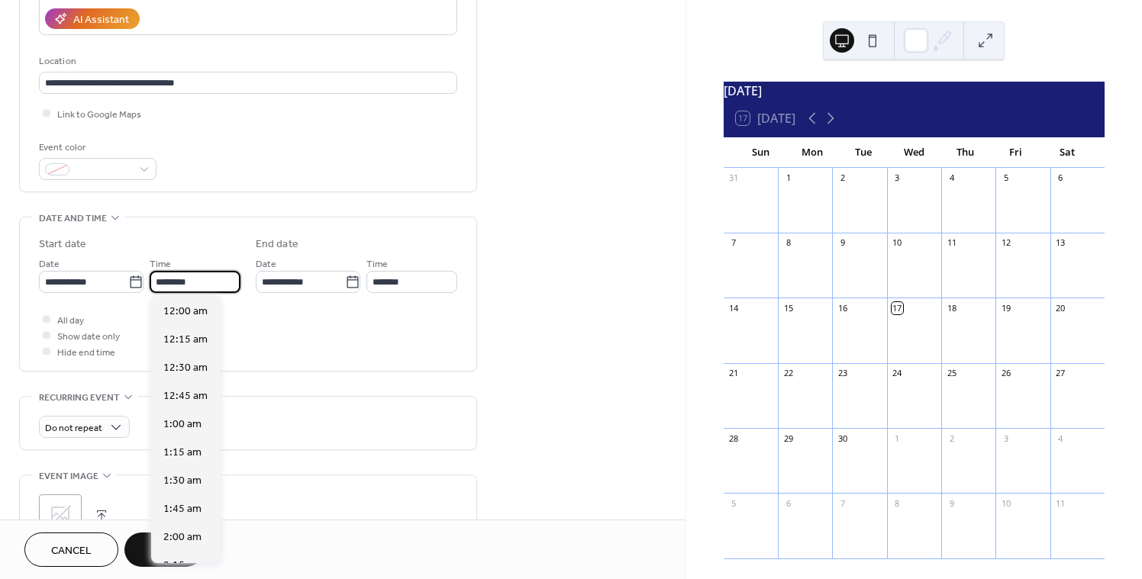 Image resolution: width=1142 pixels, height=579 pixels. What do you see at coordinates (79, 398) in the screenshot?
I see `span: Recurring event` at bounding box center [79, 398].